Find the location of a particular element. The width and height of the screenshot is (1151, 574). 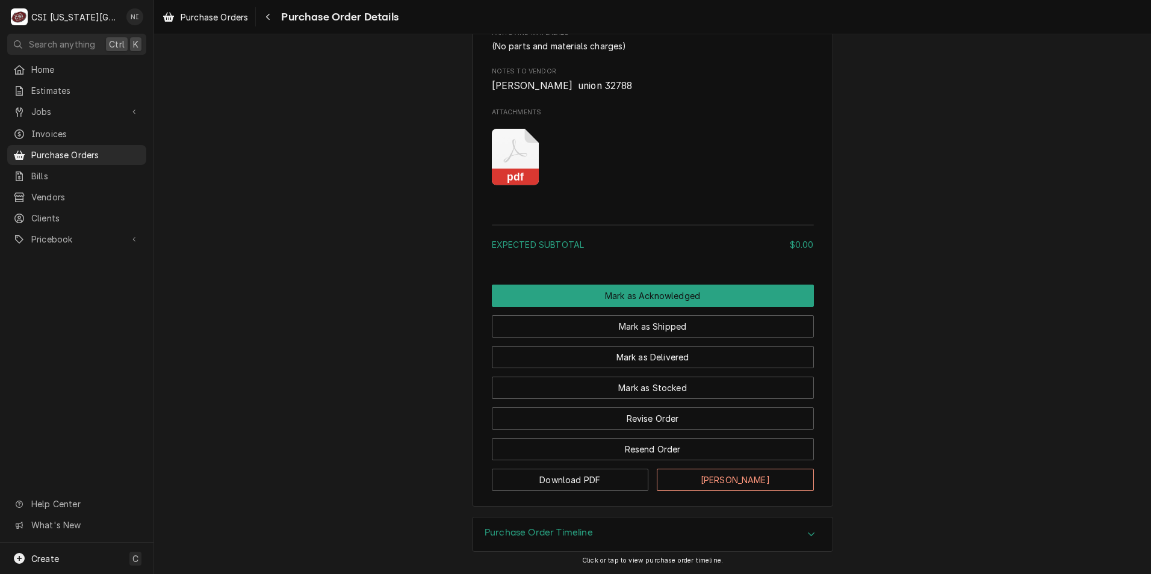

span: Clients is located at coordinates (85, 218).